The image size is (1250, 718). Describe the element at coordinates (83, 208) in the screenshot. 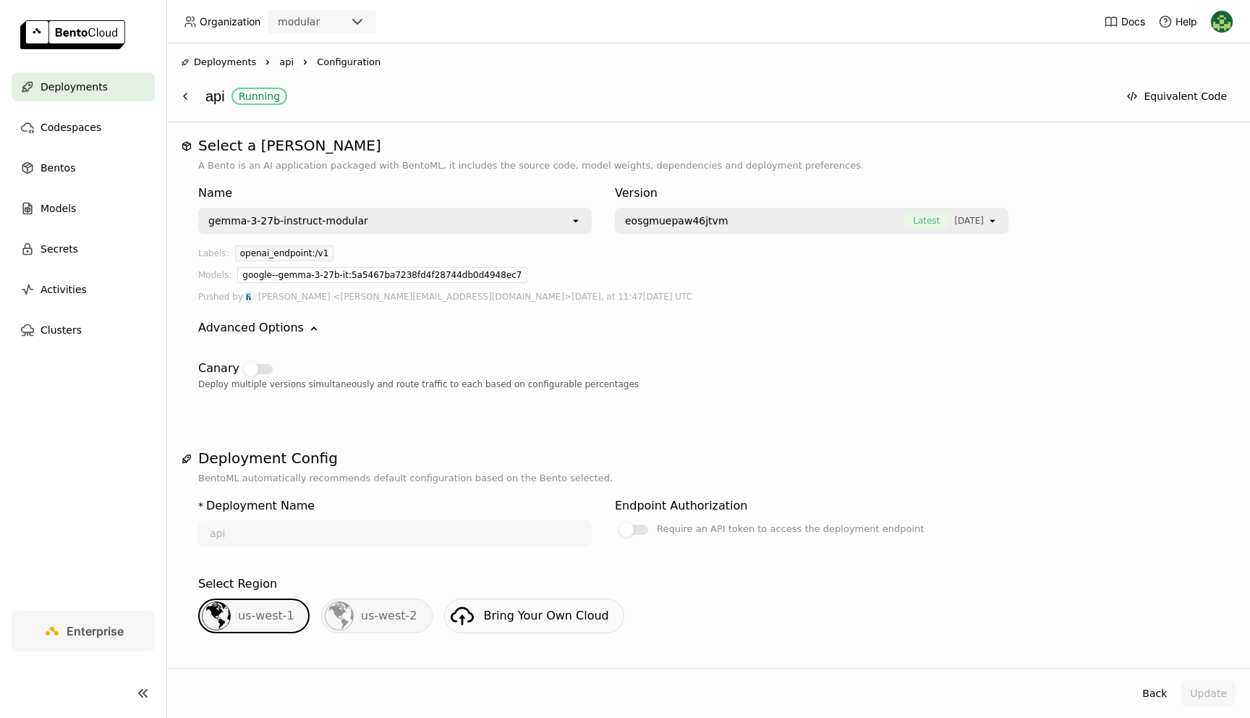

I see `a: Models` at that location.